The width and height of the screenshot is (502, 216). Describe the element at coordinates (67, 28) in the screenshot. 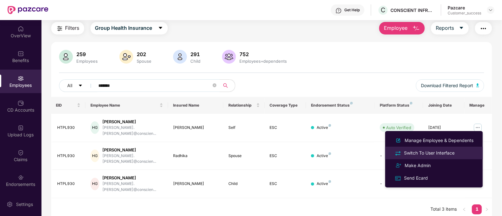

I see `button: Filters` at that location.